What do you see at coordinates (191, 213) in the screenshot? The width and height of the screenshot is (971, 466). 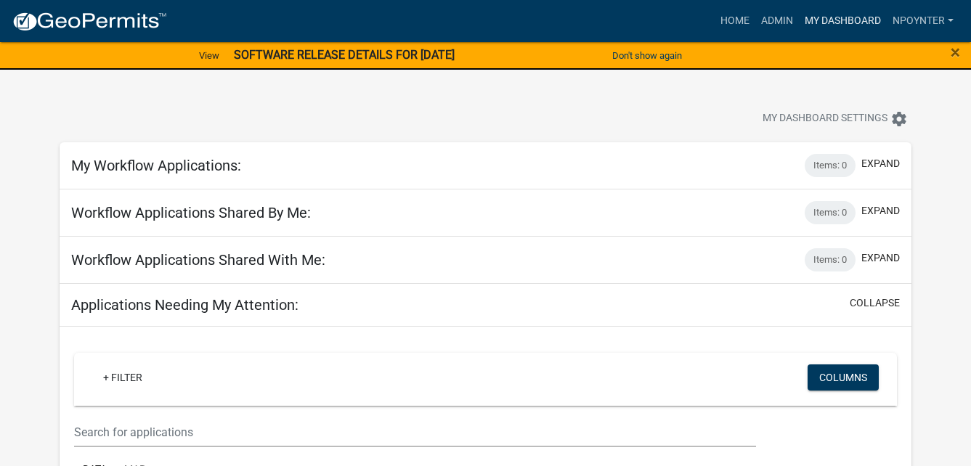 I see `h5: Workflow Applications Shared By Me:` at bounding box center [191, 213].